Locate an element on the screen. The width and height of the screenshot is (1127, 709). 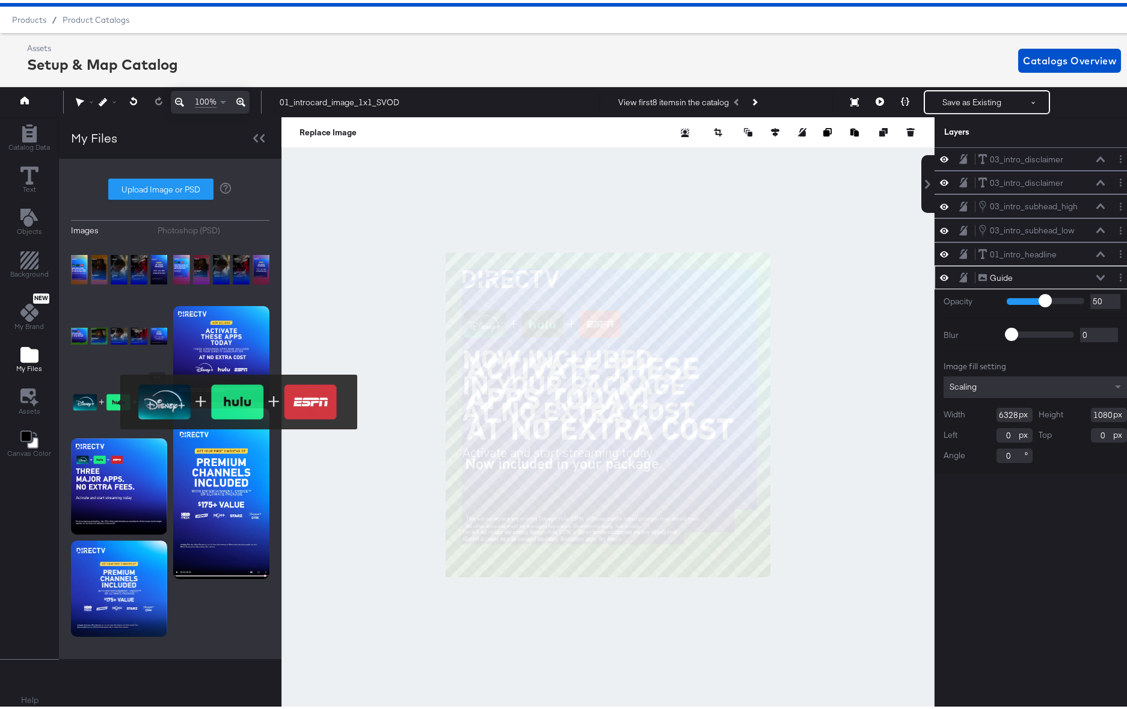
div: View first 8 items in the catalog is located at coordinates (674, 99).